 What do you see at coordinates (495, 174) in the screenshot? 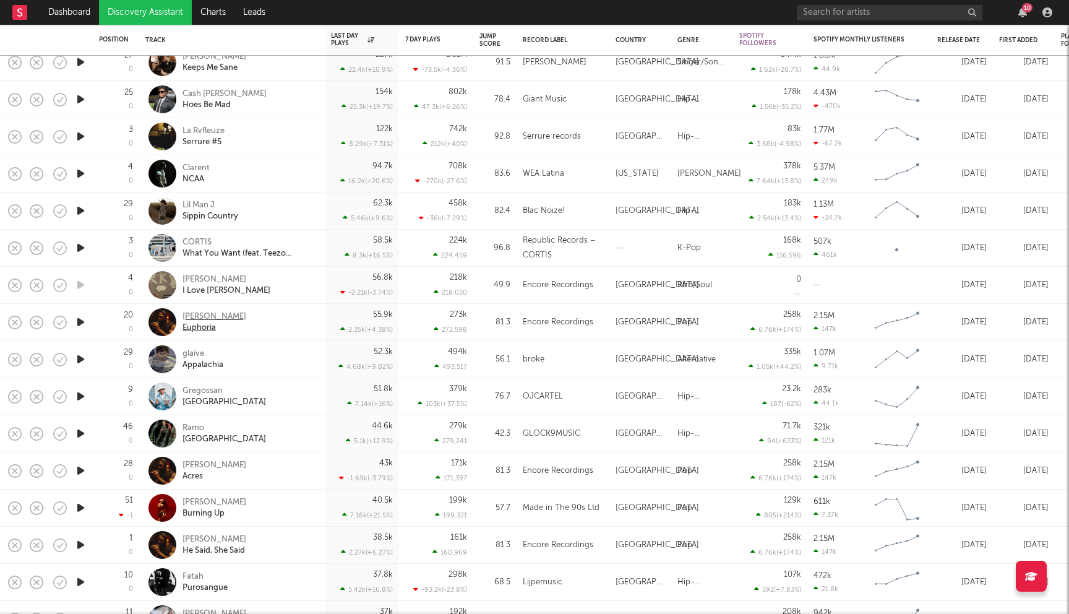
I see `div: 83.6` at bounding box center [495, 174].